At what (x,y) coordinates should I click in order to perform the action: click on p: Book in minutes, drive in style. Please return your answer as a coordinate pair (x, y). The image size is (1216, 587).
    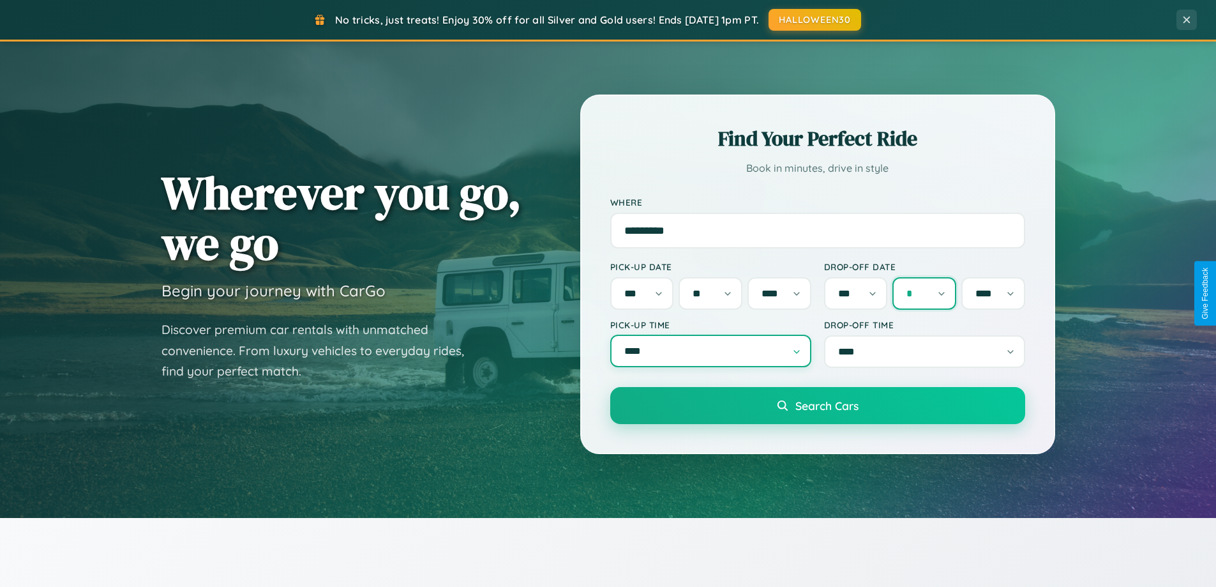
    Looking at the image, I should click on (818, 168).